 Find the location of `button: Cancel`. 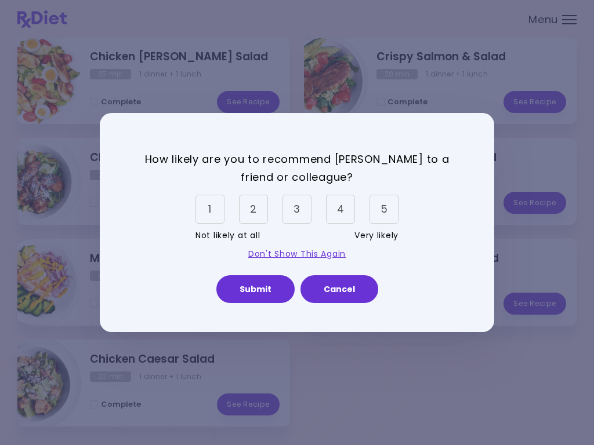

button: Cancel is located at coordinates (339, 289).